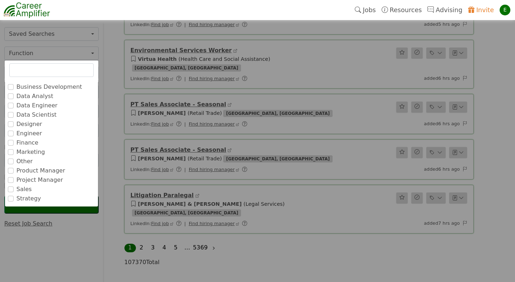 The width and height of the screenshot is (515, 282). I want to click on label: Engineer, so click(29, 133).